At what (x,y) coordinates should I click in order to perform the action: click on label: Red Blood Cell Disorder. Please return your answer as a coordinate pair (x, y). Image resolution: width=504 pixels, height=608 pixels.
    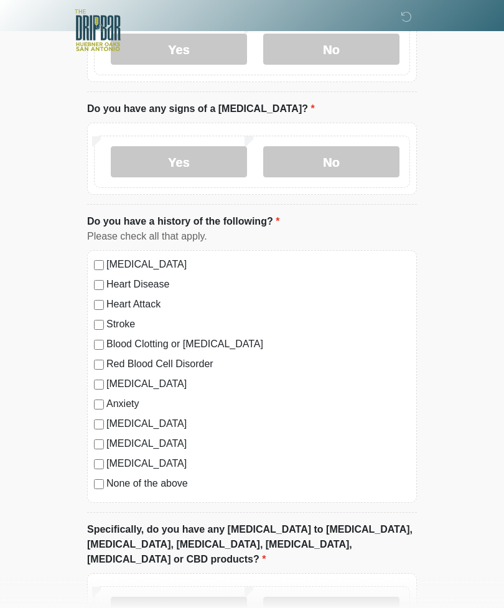
    Looking at the image, I should click on (258, 364).